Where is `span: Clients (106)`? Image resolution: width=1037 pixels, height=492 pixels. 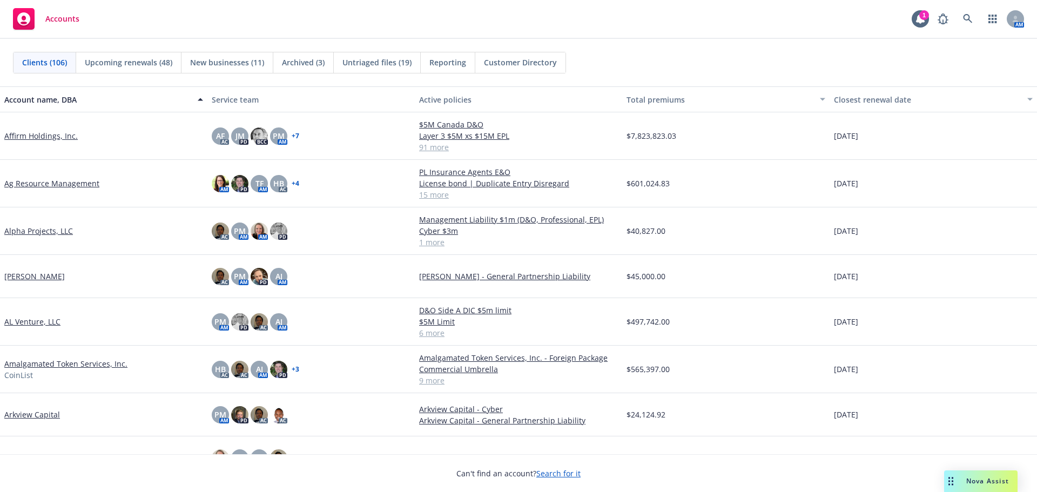 span: Clients (106) is located at coordinates (44, 62).